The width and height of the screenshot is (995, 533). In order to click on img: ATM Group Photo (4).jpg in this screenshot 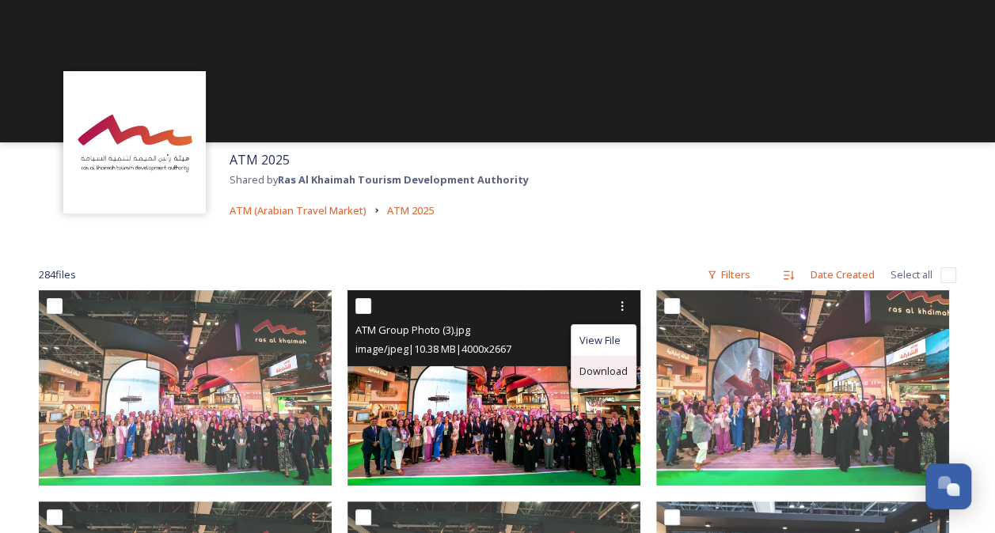, I will do `click(185, 388)`.